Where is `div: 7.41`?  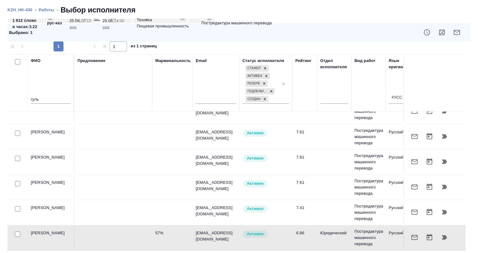 div: 7.41 is located at coordinates (305, 208).